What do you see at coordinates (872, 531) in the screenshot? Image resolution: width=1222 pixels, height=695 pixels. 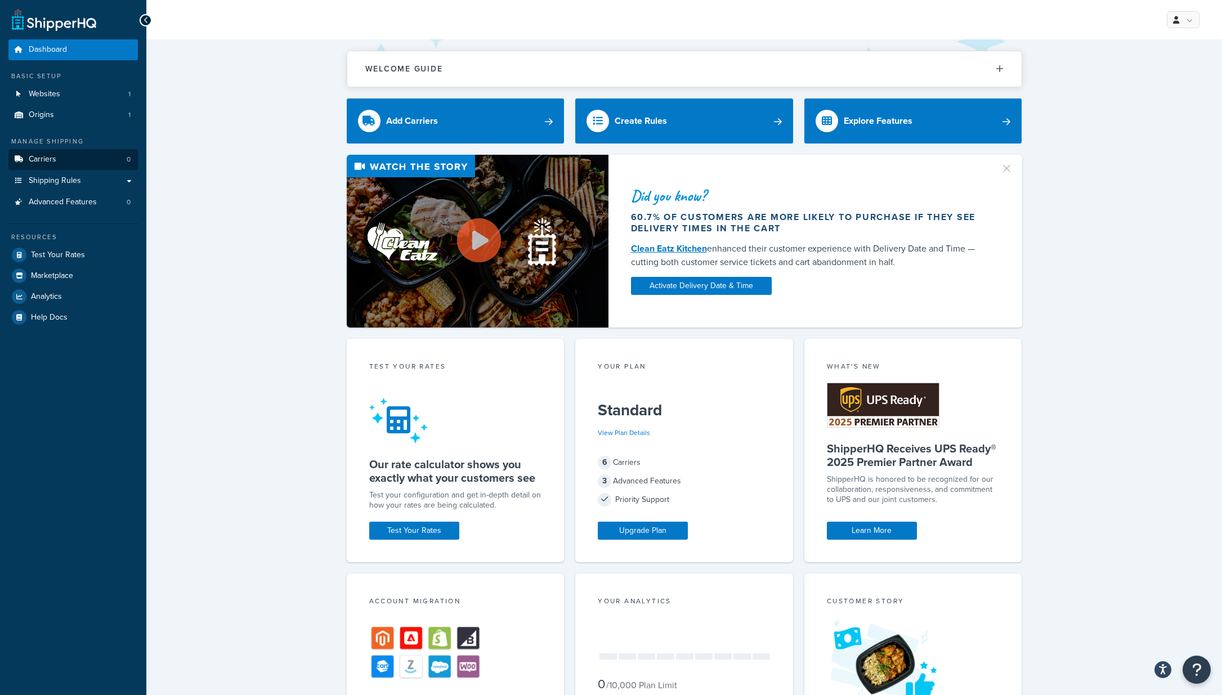 I see `a: Learn More` at bounding box center [872, 531].